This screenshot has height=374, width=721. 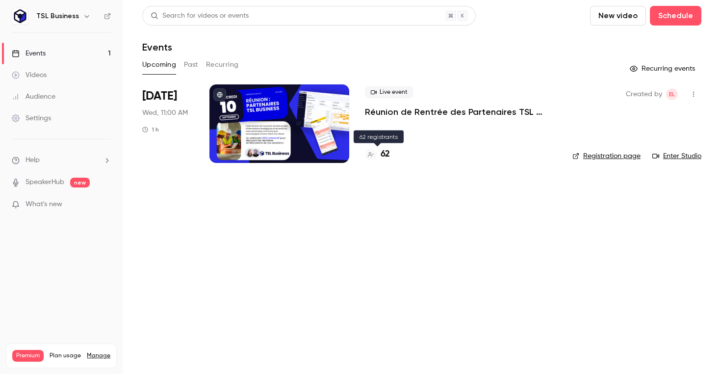 I want to click on div: Videos, so click(x=29, y=75).